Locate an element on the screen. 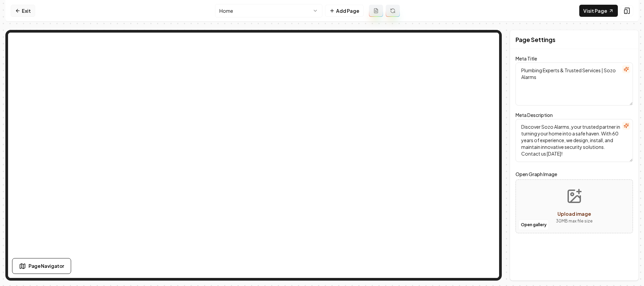 This screenshot has height=286, width=644. p: 30 MB max file size is located at coordinates (575, 221).